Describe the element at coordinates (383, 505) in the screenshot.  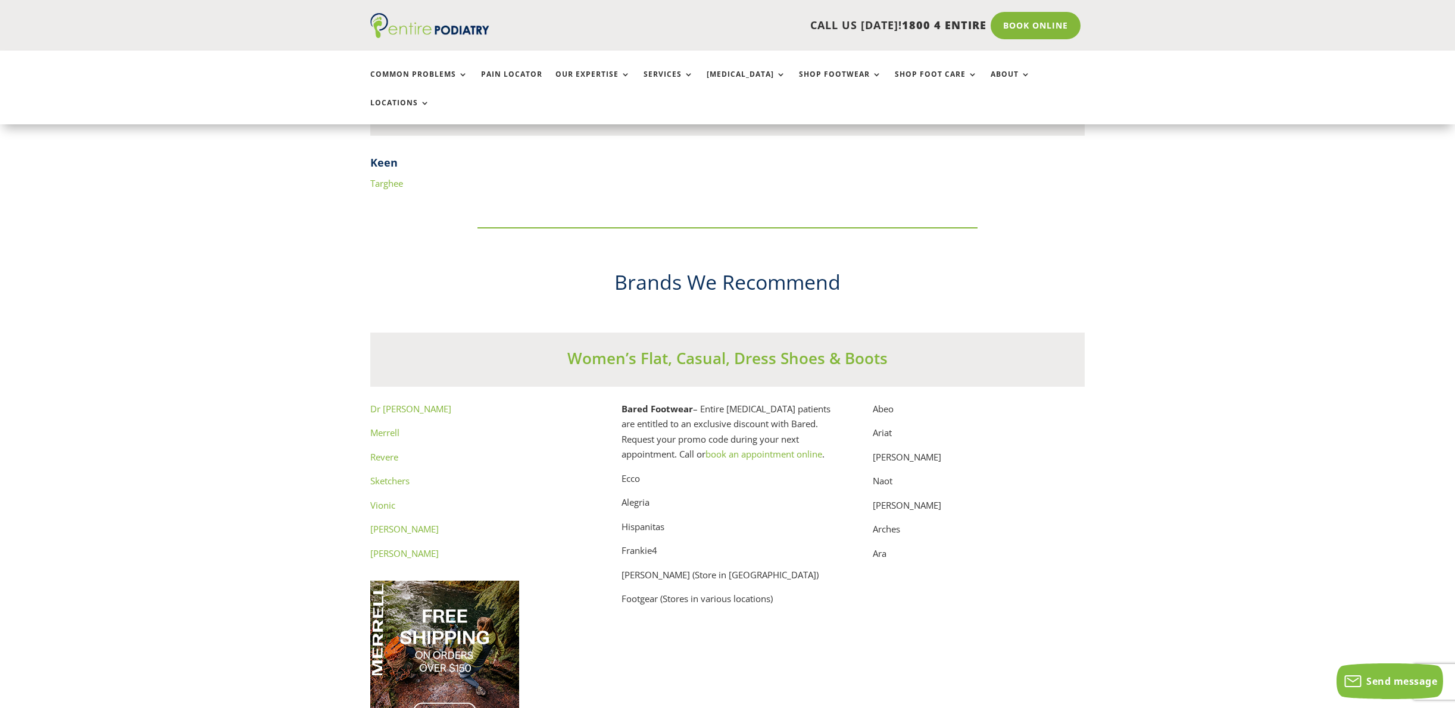
I see `a: Vionic` at that location.